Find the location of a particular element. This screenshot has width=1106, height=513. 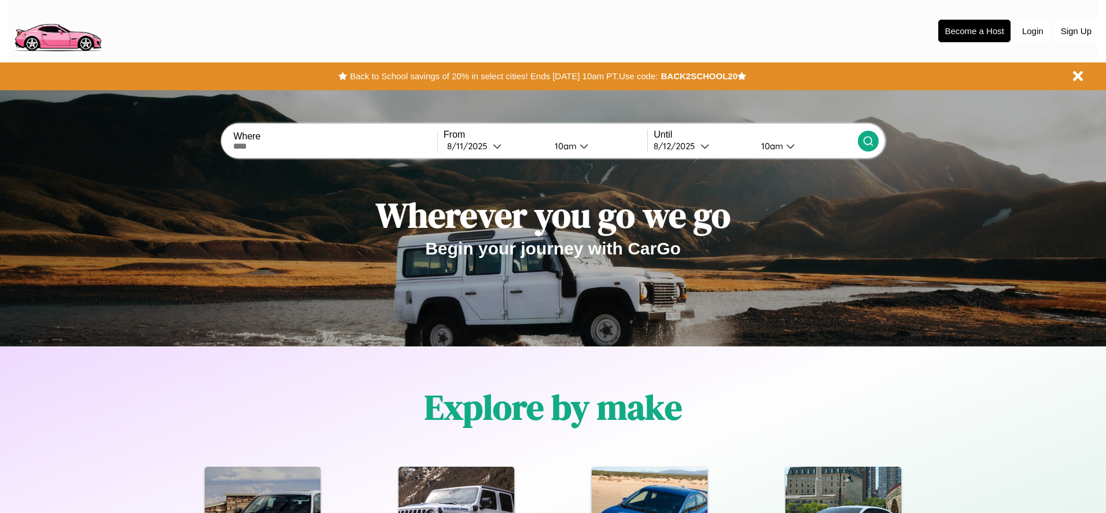

button: 8/11/2025 is located at coordinates (495, 146).